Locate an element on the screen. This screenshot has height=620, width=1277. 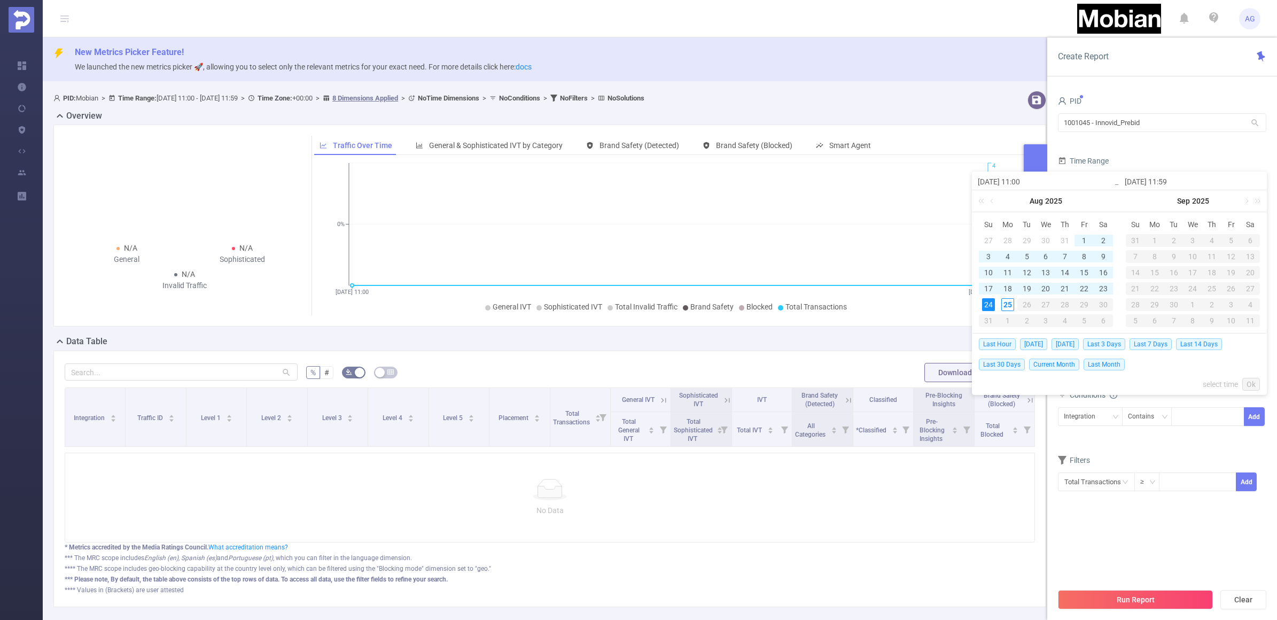
a: Sep is located at coordinates (1184, 201).